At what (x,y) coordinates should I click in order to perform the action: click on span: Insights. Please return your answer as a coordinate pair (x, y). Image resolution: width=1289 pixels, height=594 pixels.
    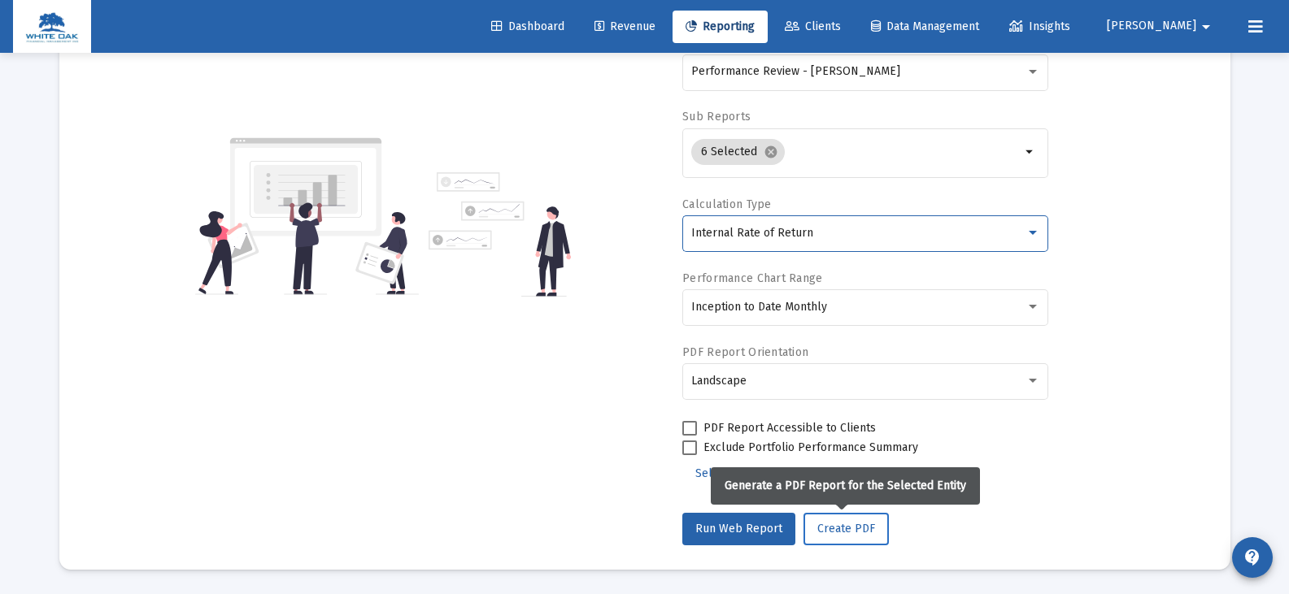
    Looking at the image, I should click on (1039, 26).